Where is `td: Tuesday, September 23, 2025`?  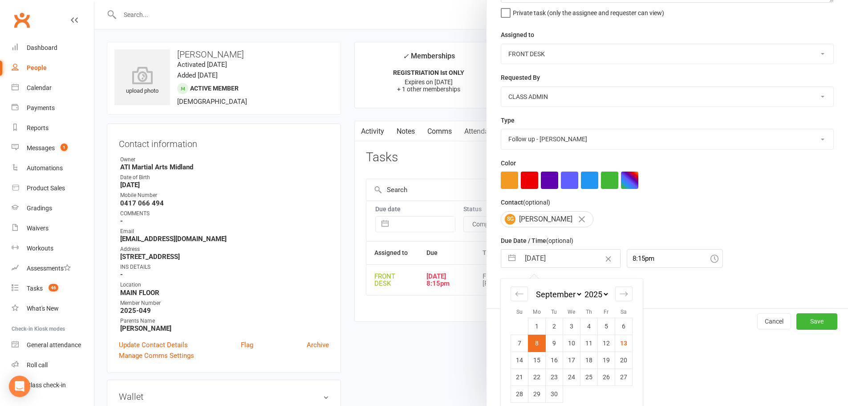
td: Tuesday, September 23, 2025 is located at coordinates (554, 377).